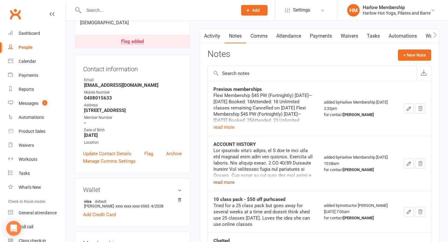 The image size is (448, 242). I want to click on div: Roll call, so click(26, 227).